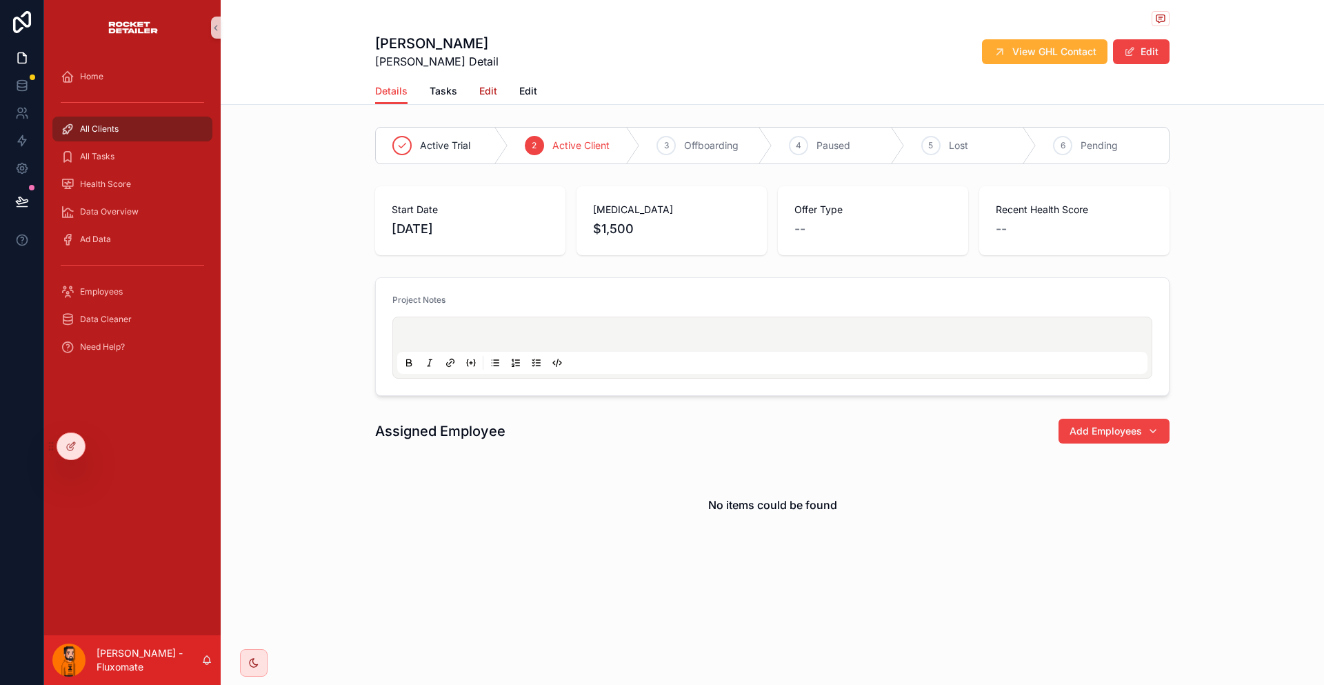  Describe the element at coordinates (132, 157) in the screenshot. I see `a: All Tasks` at that location.